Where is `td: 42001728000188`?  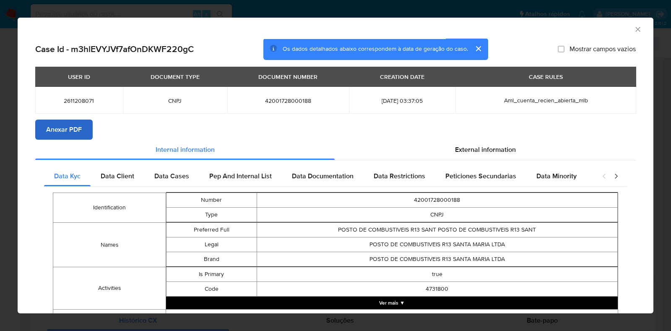 td: 42001728000188 is located at coordinates (437, 200).